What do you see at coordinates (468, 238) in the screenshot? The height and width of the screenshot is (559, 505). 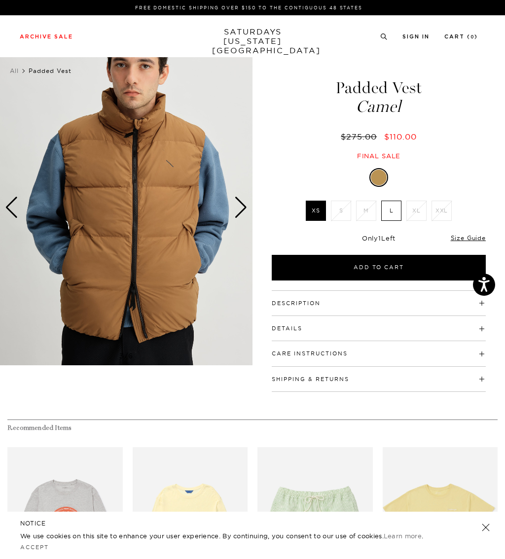 I see `a: Size Guide` at bounding box center [468, 238].